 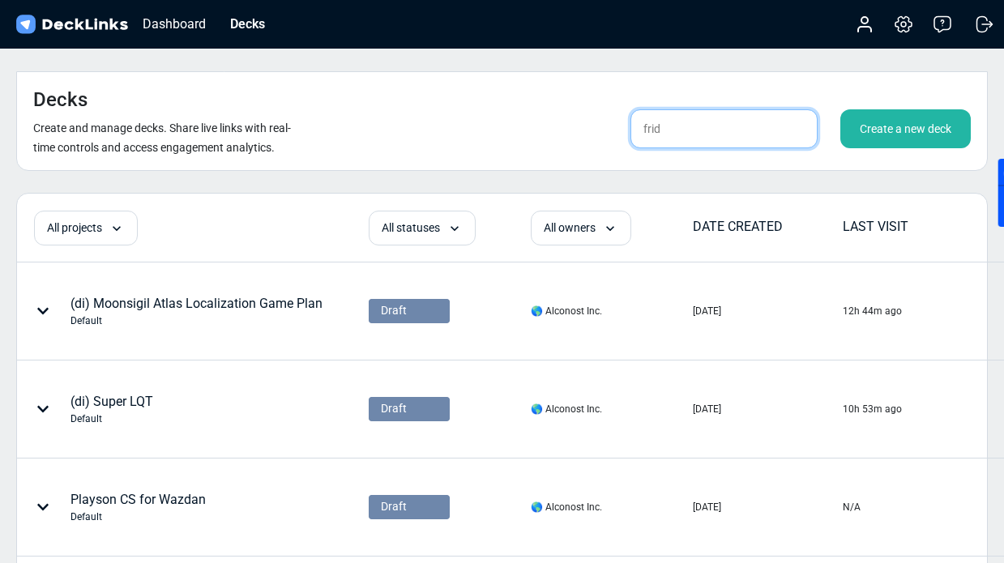 I want to click on div: Decks, so click(x=247, y=24).